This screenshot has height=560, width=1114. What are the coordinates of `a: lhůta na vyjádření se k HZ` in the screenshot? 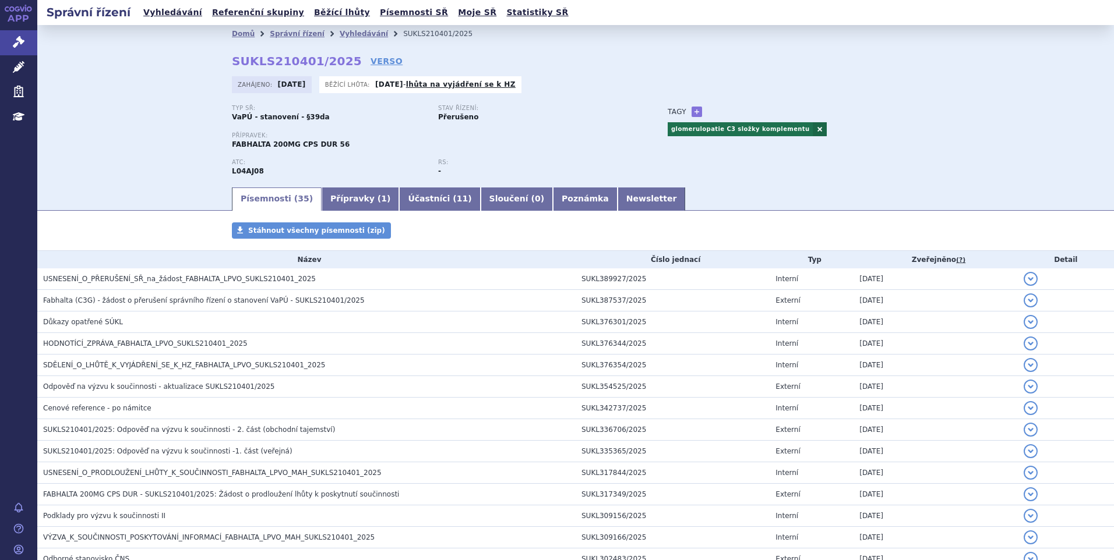 It's located at (461, 84).